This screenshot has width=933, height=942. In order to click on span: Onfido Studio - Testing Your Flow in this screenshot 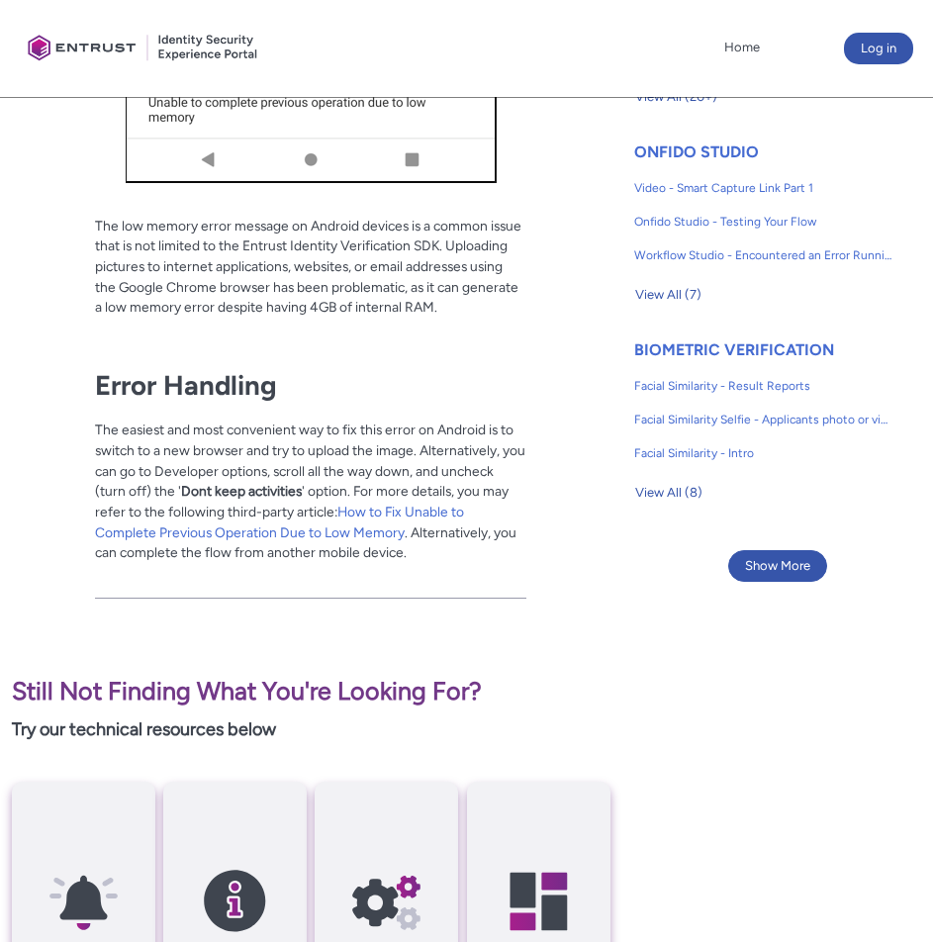, I will do `click(764, 222)`.